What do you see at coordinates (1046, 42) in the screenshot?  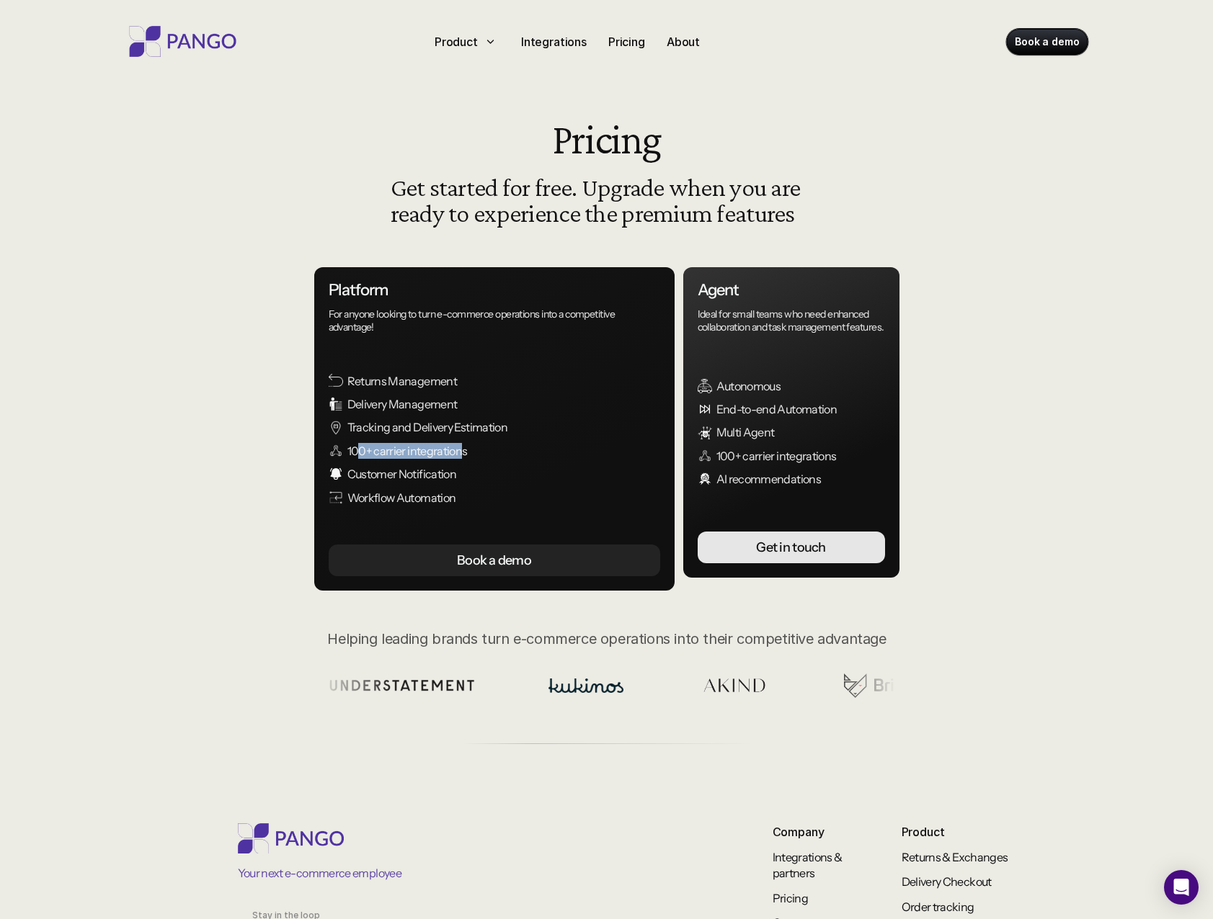 I see `p: Book a demo` at bounding box center [1046, 42].